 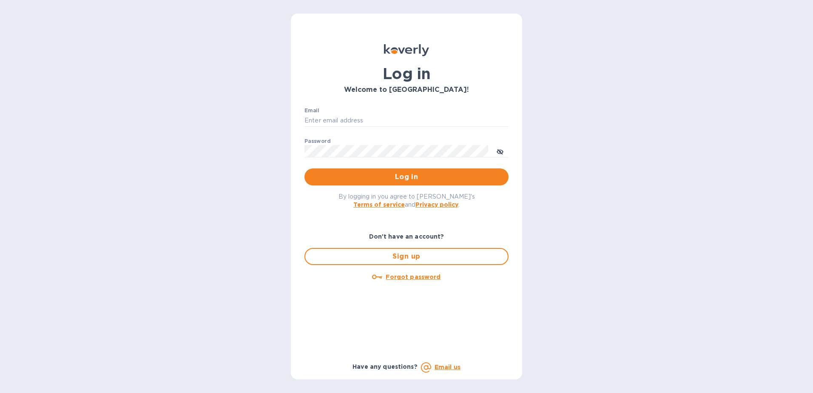 I want to click on a: Email us, so click(x=447, y=367).